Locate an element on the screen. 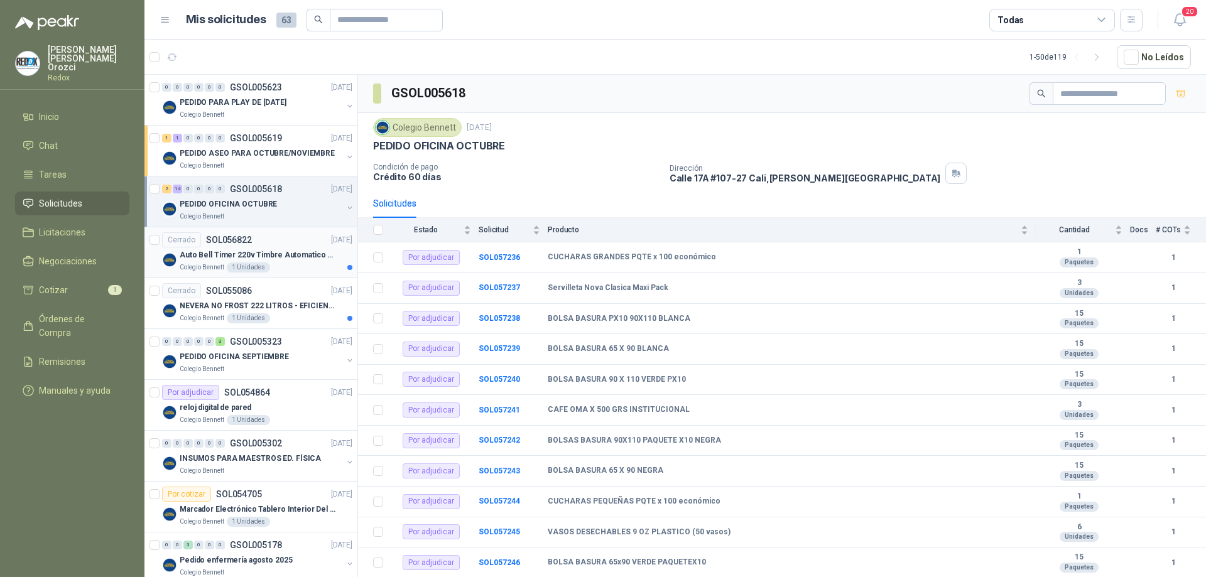 This screenshot has width=1206, height=577. p: GSOL005178 is located at coordinates (256, 545).